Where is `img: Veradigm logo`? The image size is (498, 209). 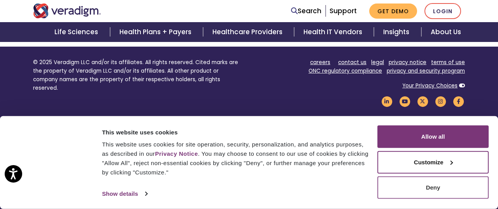 img: Veradigm logo is located at coordinates (67, 11).